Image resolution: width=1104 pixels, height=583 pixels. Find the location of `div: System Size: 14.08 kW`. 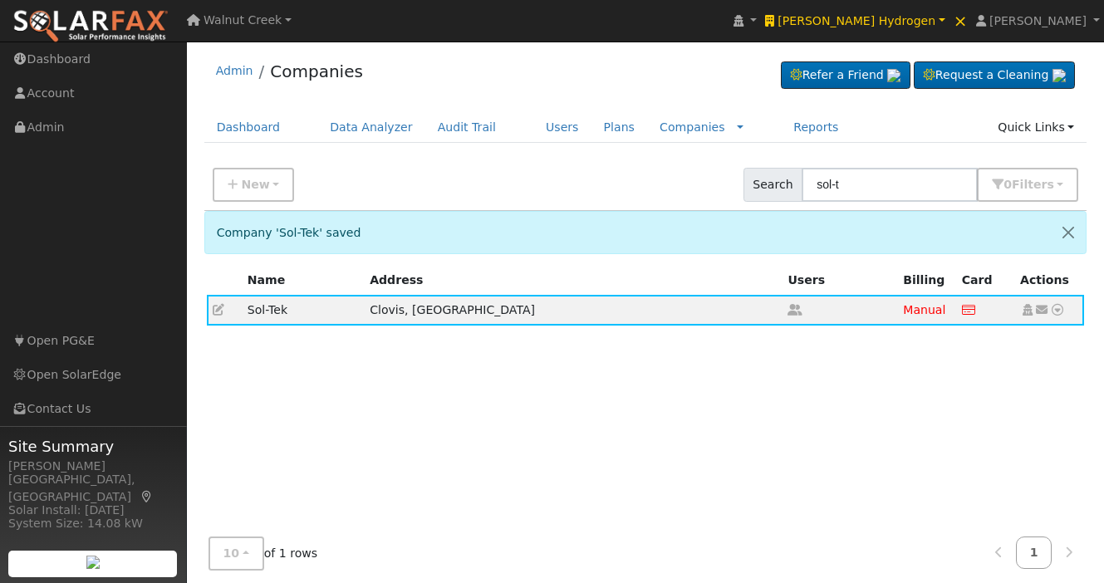

div: System Size: 14.08 kW is located at coordinates (93, 524).